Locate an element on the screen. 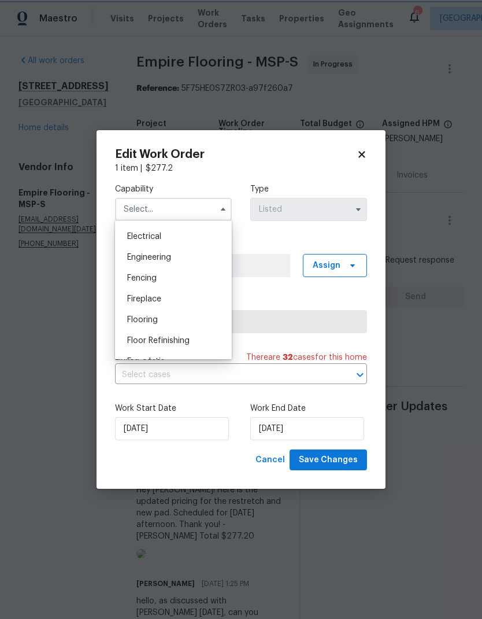  button: Show options is located at coordinates (358, 209).